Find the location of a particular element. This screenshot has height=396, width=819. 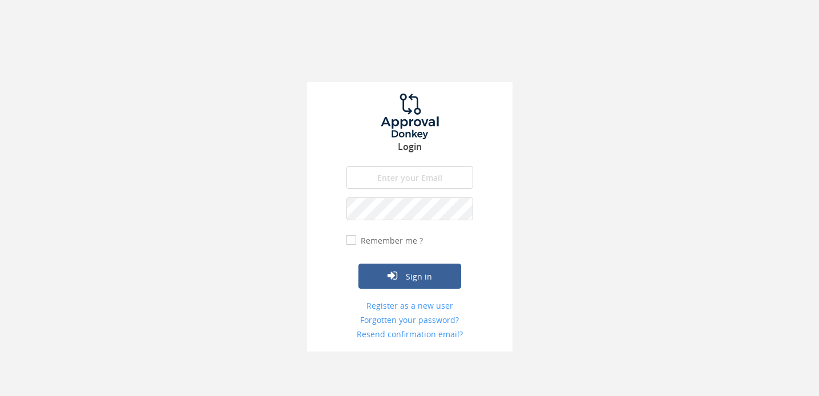

input: Enter your Email is located at coordinates (410, 178).